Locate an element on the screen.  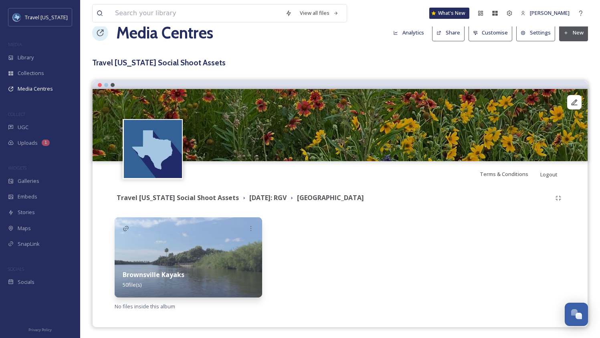
span: Privacy Policy is located at coordinates (40, 329).